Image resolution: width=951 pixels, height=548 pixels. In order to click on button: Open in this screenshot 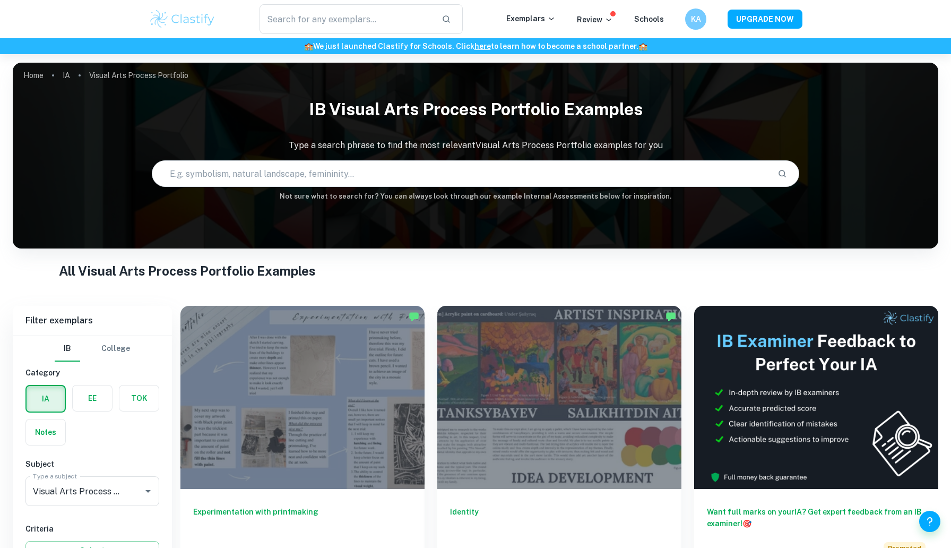, I will do `click(148, 491)`.